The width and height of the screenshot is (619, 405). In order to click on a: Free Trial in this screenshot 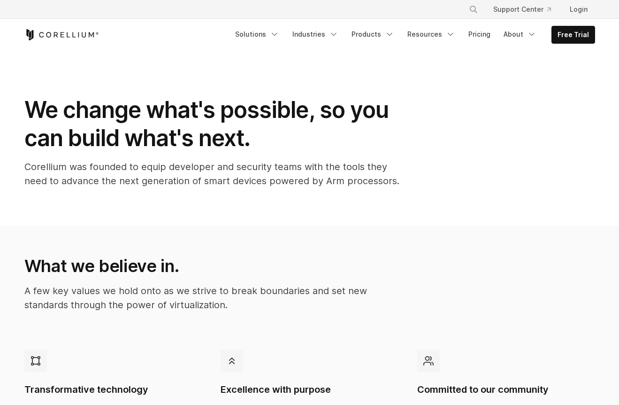, I will do `click(573, 35)`.